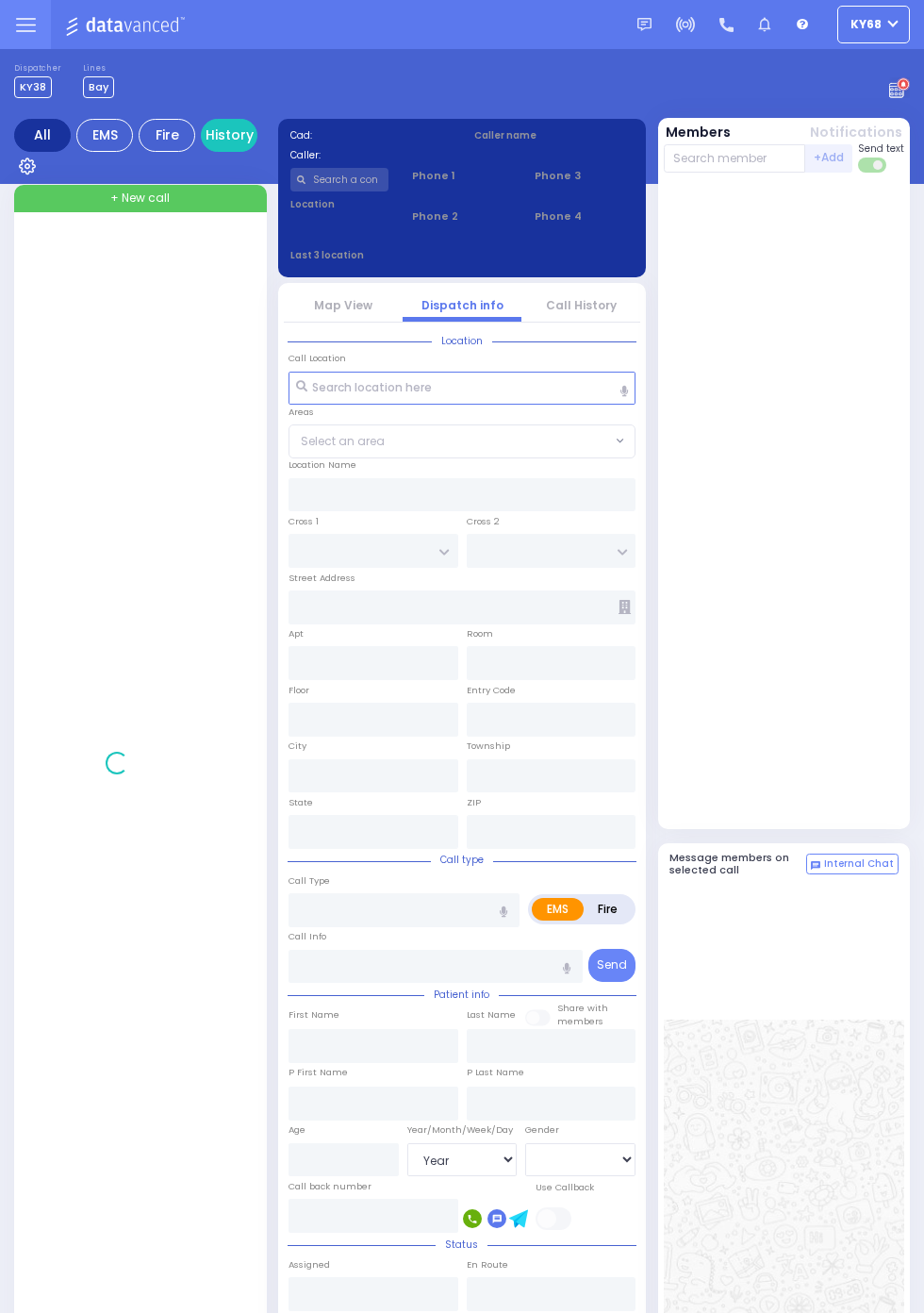 The height and width of the screenshot is (1313, 924). Describe the element at coordinates (461, 216) in the screenshot. I see `span: Phone 2` at that location.